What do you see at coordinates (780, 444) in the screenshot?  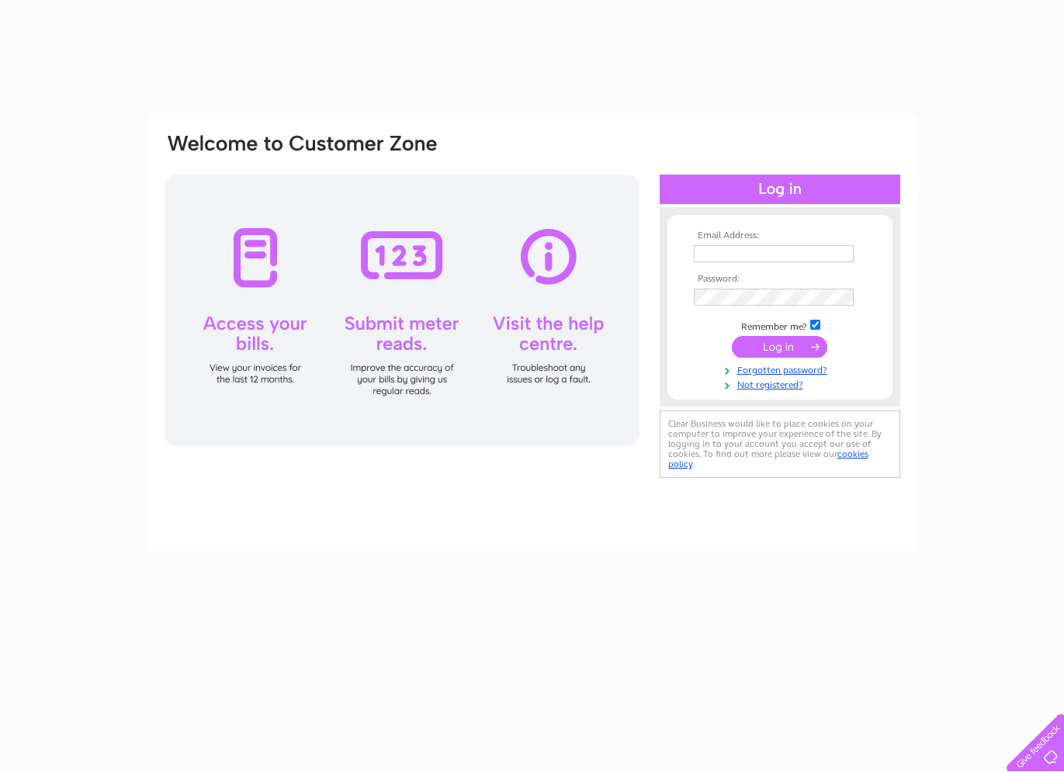 I see `div: Clear Business would like to place cookies on your computer to improve your experience of the sit...` at bounding box center [780, 444].